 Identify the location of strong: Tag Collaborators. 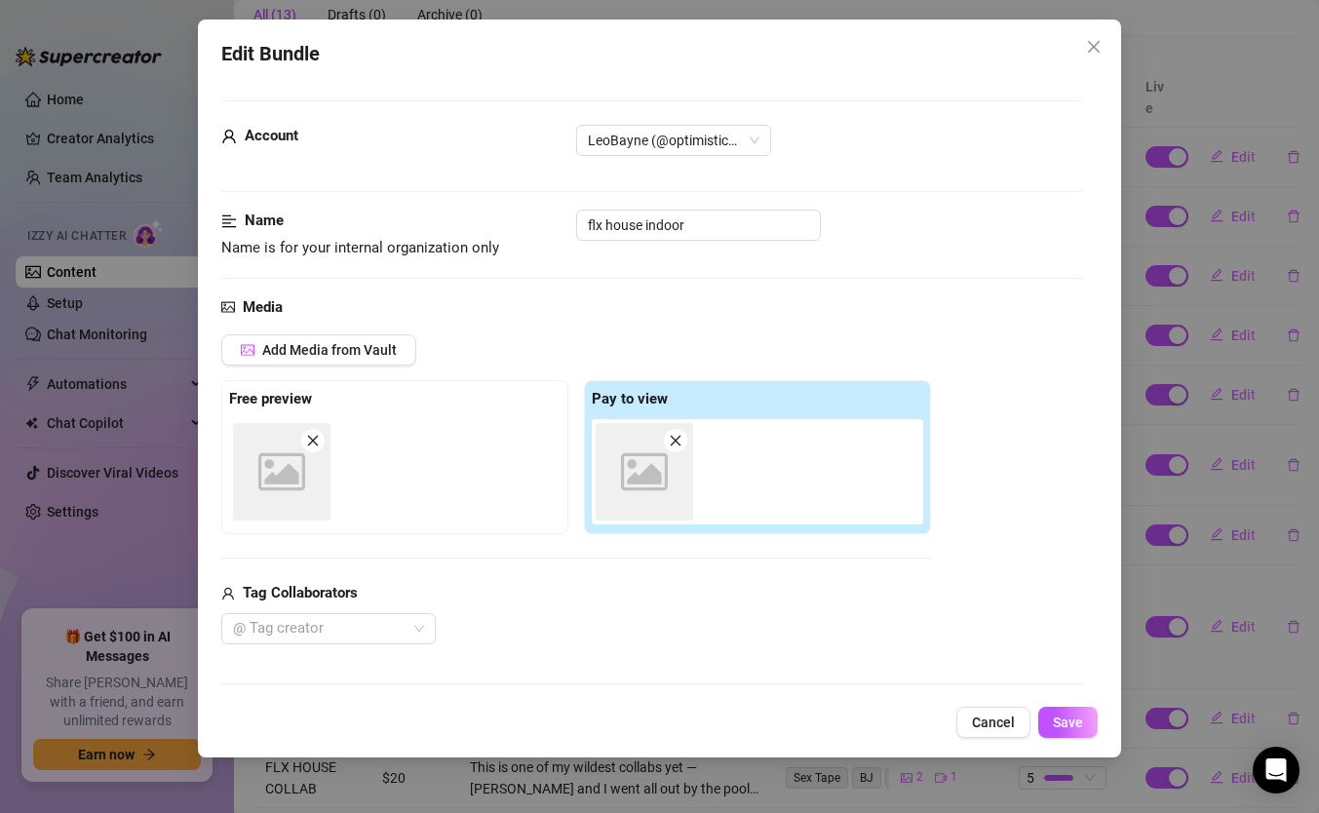
(300, 593).